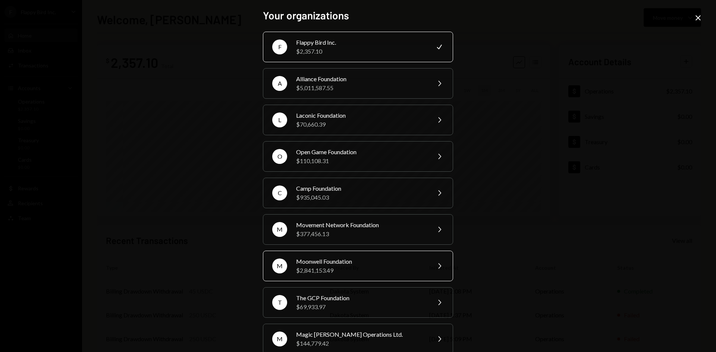  Describe the element at coordinates (358, 47) in the screenshot. I see `button: FFlappy Bird Inc.$2,357.10` at that location.